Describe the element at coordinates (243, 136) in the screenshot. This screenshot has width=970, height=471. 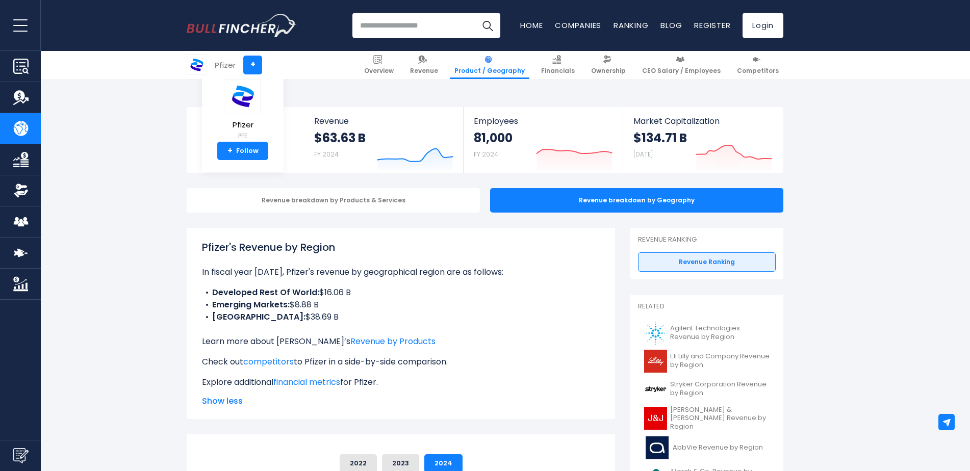
I see `small: PFE` at that location.